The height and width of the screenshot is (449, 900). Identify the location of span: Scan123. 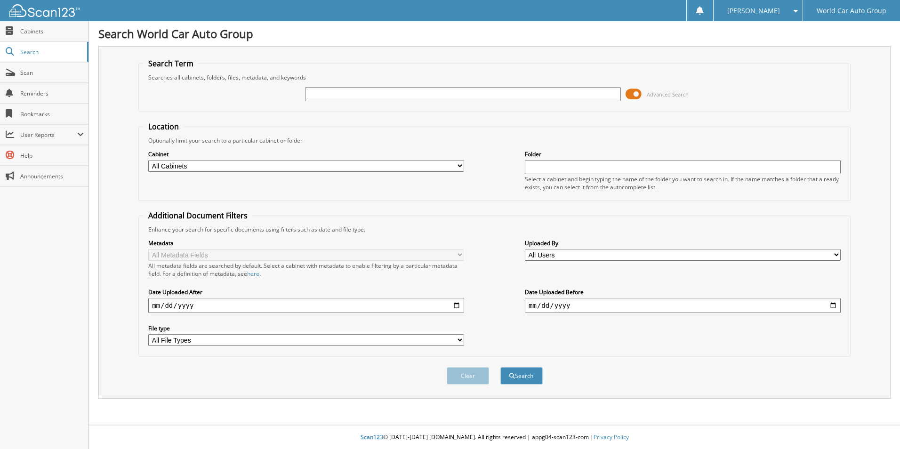
(372, 437).